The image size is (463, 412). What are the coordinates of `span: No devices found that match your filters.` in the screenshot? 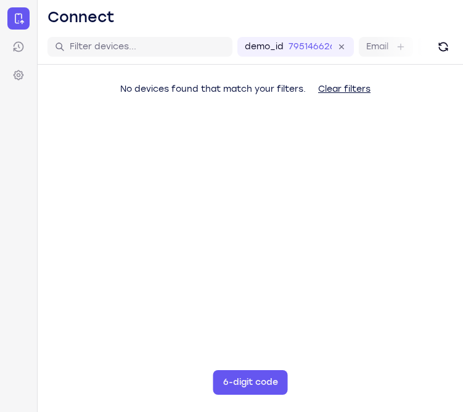 It's located at (212, 89).